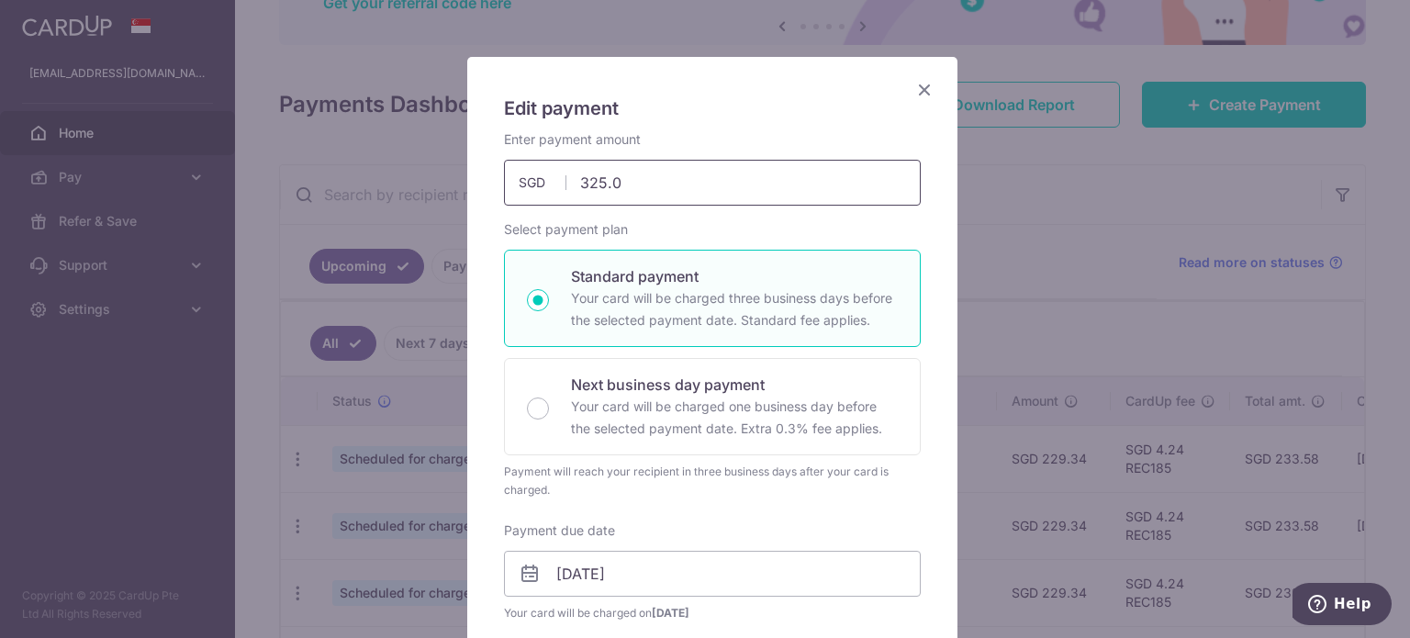 This screenshot has width=1410, height=638. I want to click on p: Standard payment, so click(734, 276).